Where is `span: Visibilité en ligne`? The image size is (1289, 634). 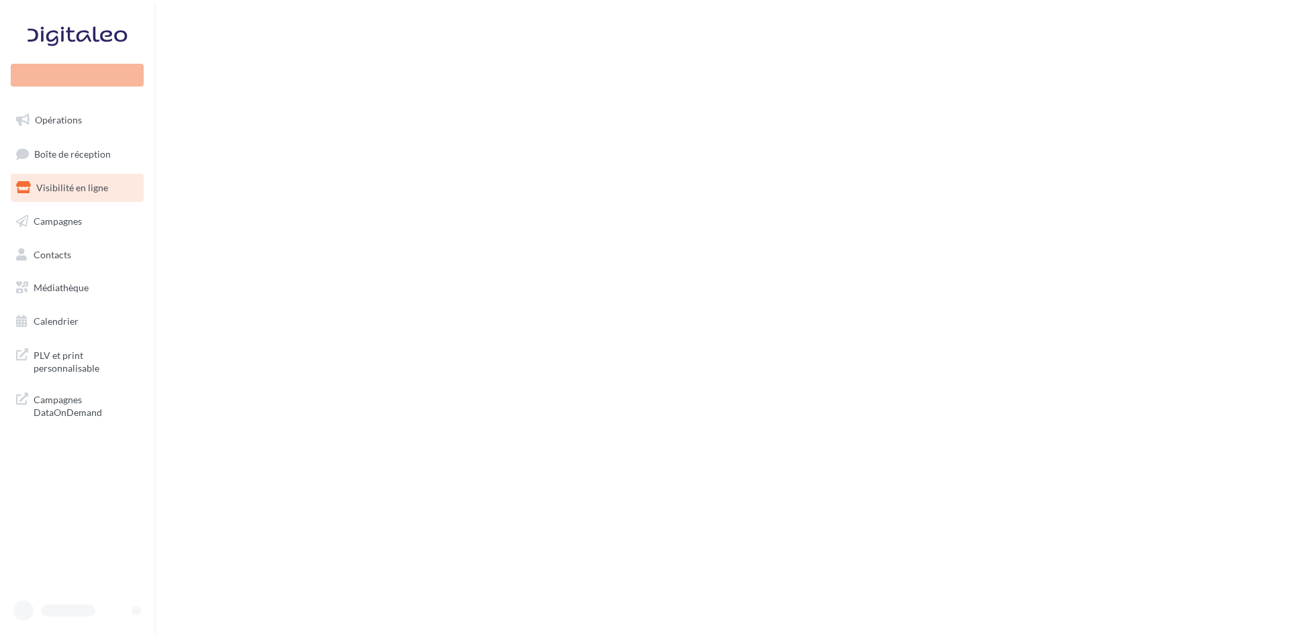 span: Visibilité en ligne is located at coordinates (72, 187).